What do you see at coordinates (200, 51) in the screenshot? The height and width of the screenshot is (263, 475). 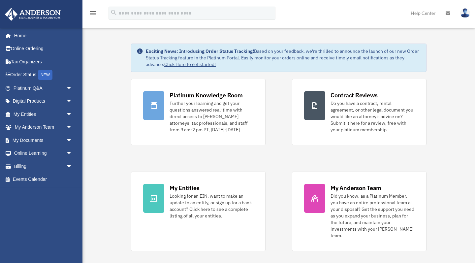 I see `strong: Exciting News: Introducing Order Status Tracking!` at bounding box center [200, 51].